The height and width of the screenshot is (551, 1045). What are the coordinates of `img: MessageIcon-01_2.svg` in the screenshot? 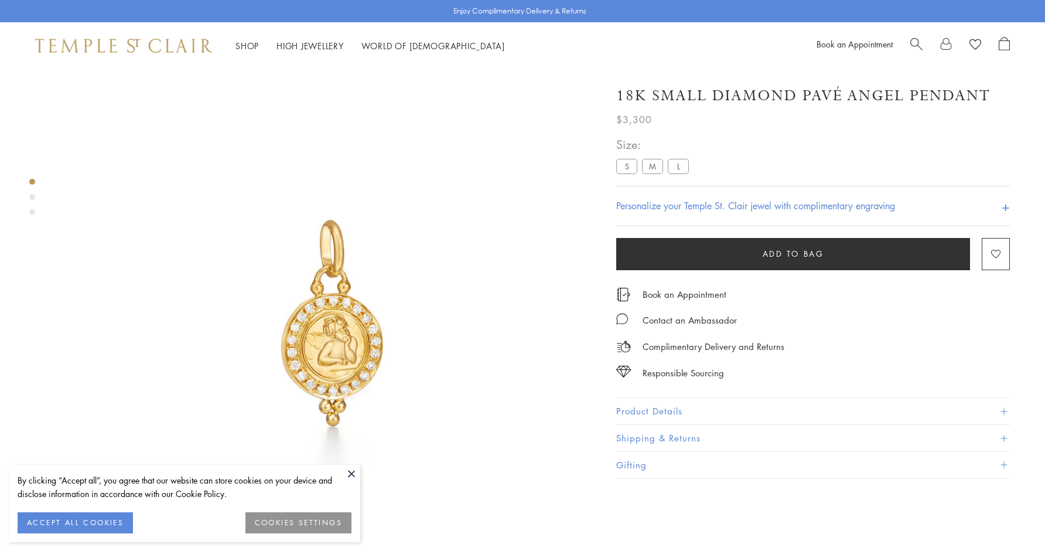 It's located at (622, 319).